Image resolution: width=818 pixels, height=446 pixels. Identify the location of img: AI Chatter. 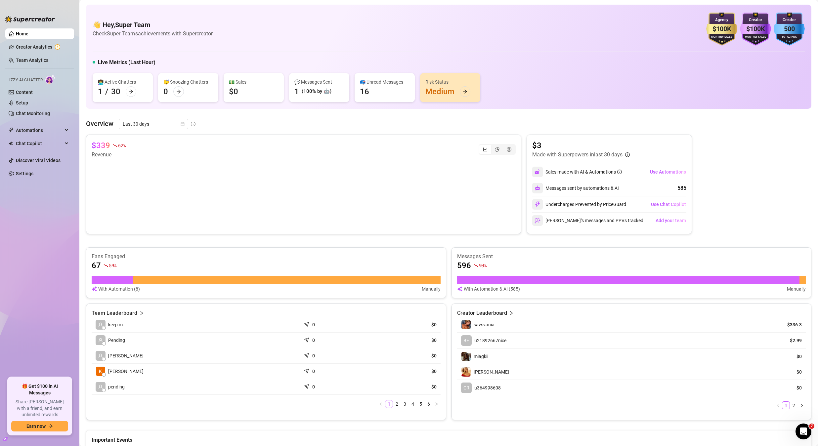
(50, 79).